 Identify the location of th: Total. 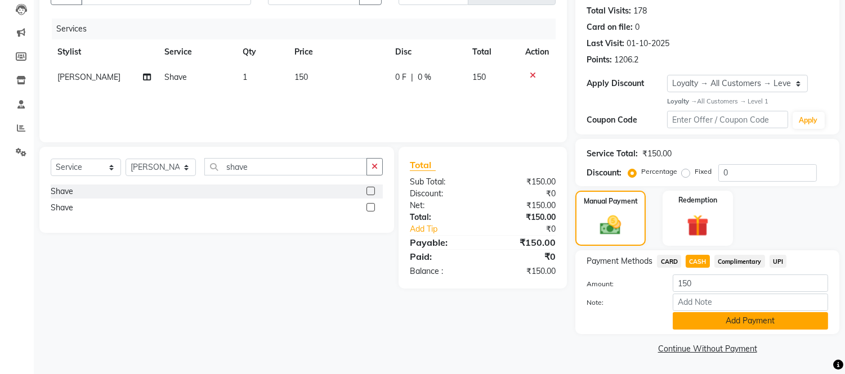
(493, 52).